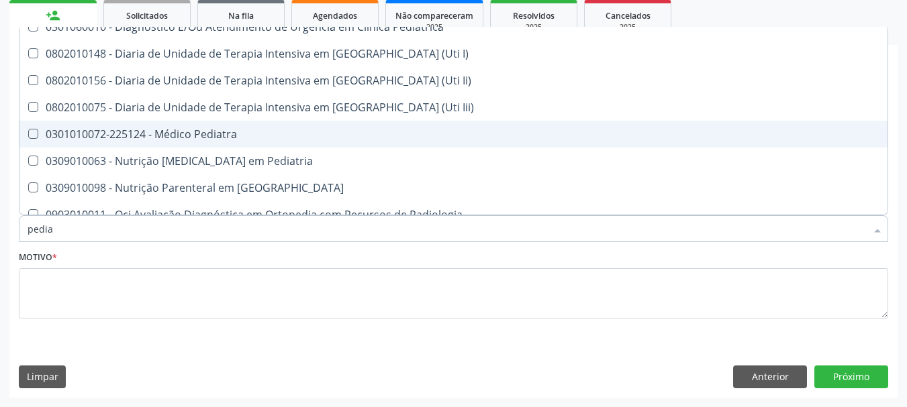 The image size is (907, 407). I want to click on div: person_add, so click(53, 15).